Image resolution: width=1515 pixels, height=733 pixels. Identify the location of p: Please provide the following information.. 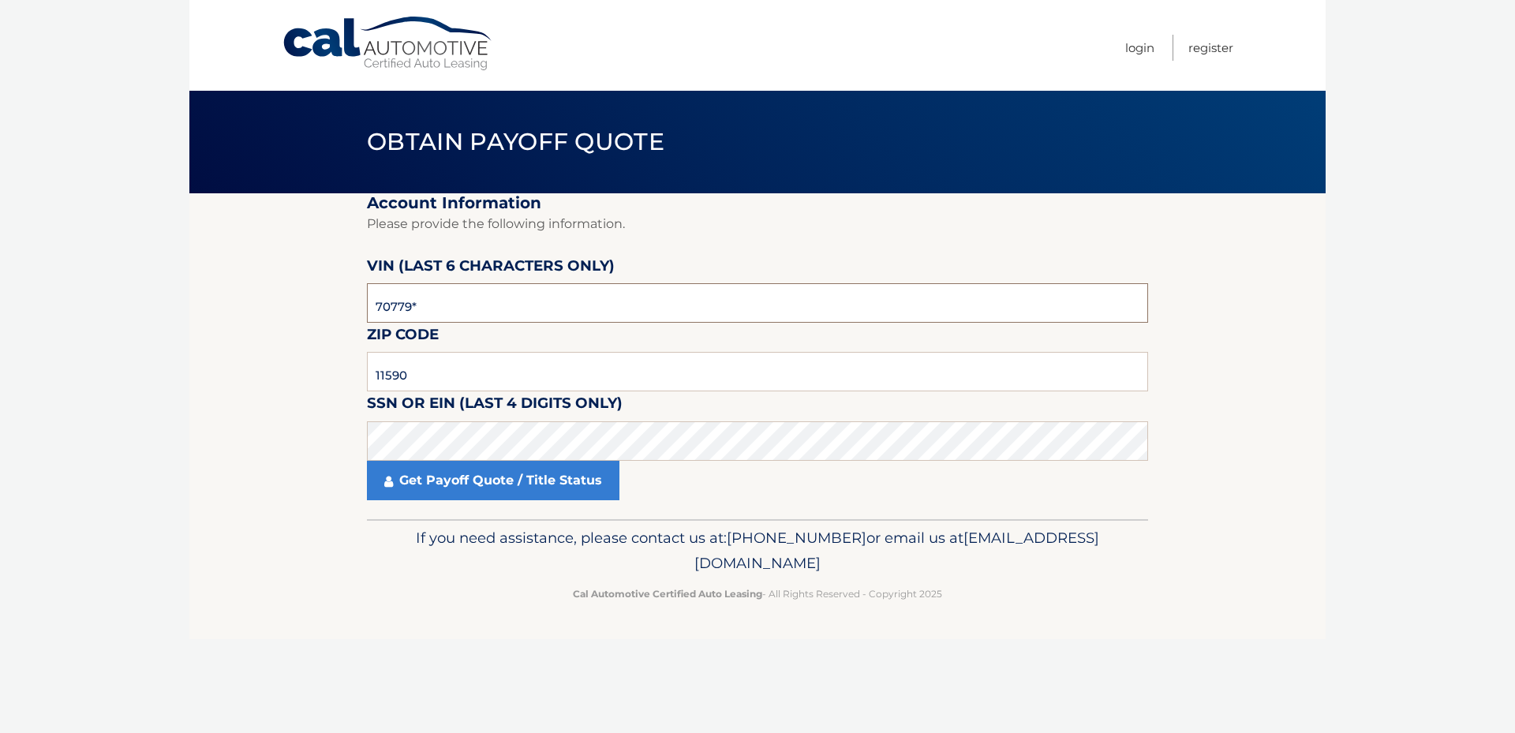
(758, 224).